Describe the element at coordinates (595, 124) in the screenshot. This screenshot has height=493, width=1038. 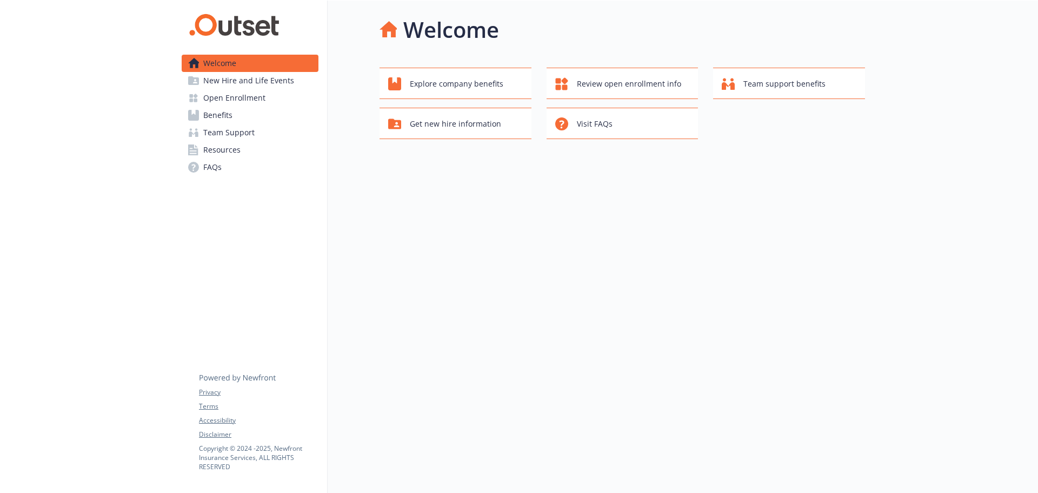
I see `span: Visit FAQs` at that location.